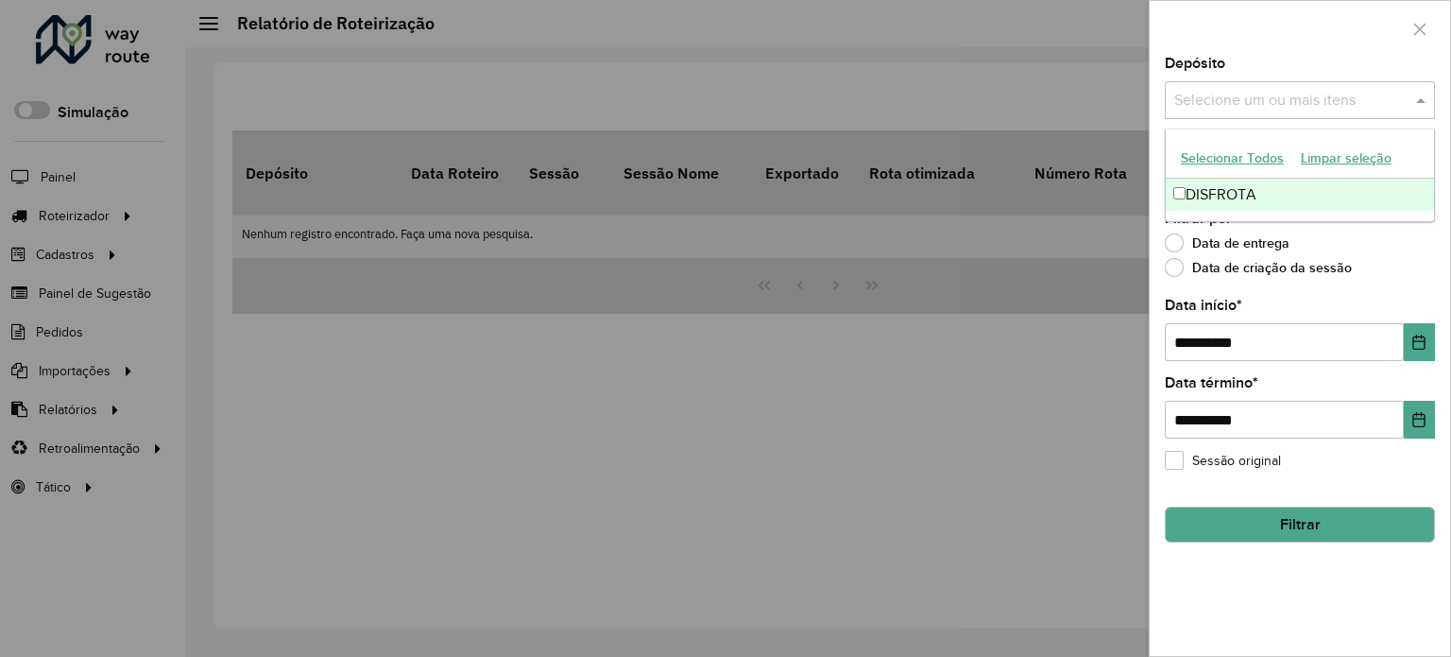 This screenshot has height=657, width=1451. What do you see at coordinates (1211, 383) in the screenshot?
I see `label: Data término` at bounding box center [1211, 383].